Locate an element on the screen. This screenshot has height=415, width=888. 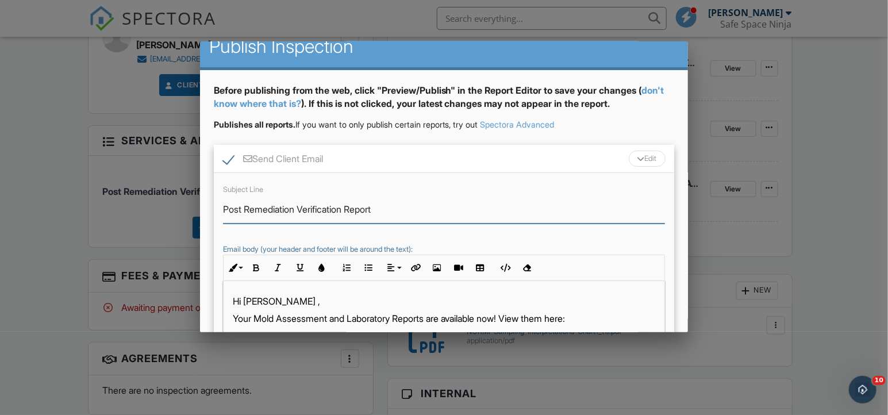
span: If you want to only publish certain reports, try out is located at coordinates (346, 124).